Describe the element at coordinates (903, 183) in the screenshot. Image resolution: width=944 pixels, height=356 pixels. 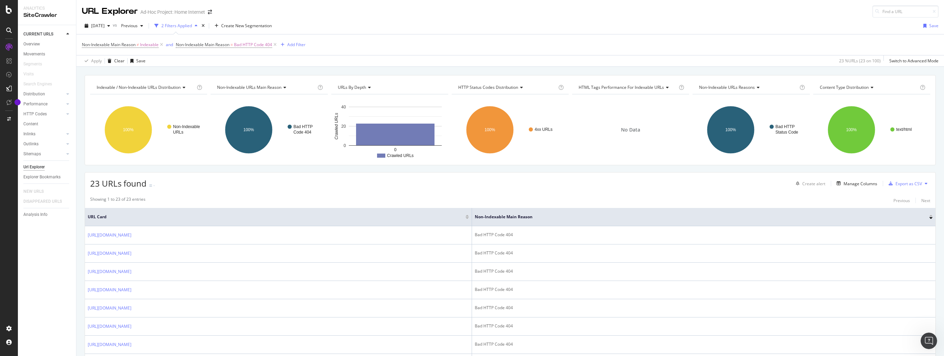
I see `button: Export as CSV` at that location.